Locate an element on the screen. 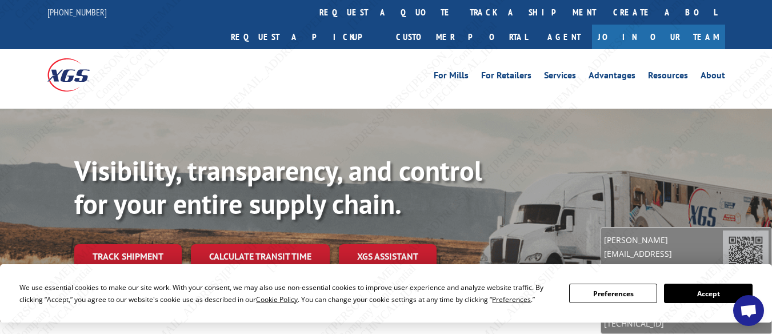  span: Cookie Policy is located at coordinates (277, 299).